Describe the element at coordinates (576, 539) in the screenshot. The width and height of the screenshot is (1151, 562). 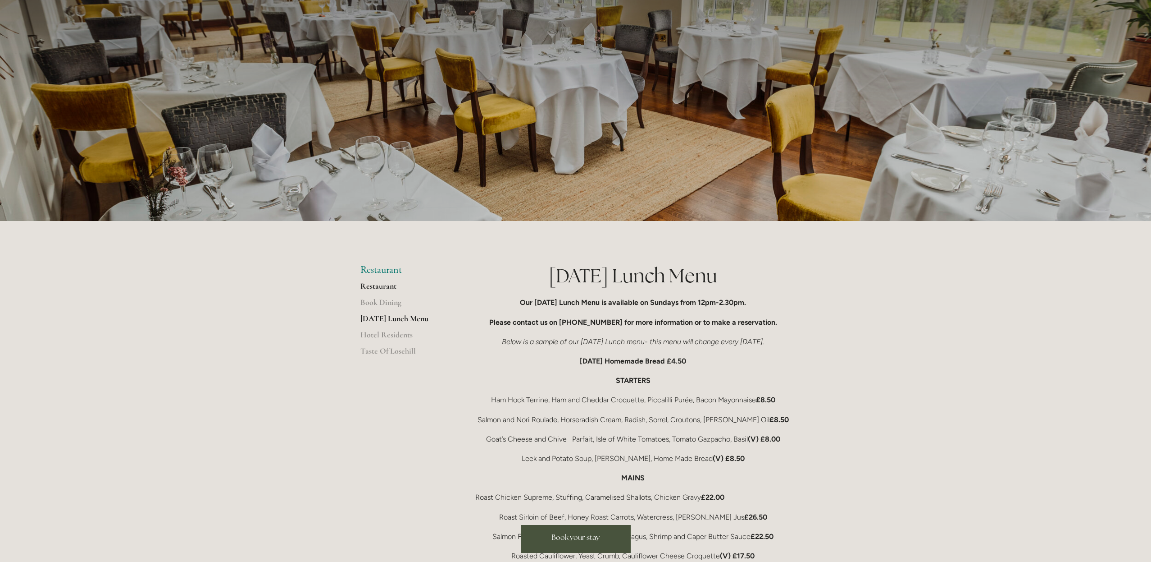
I see `a: Book your stay` at that location.